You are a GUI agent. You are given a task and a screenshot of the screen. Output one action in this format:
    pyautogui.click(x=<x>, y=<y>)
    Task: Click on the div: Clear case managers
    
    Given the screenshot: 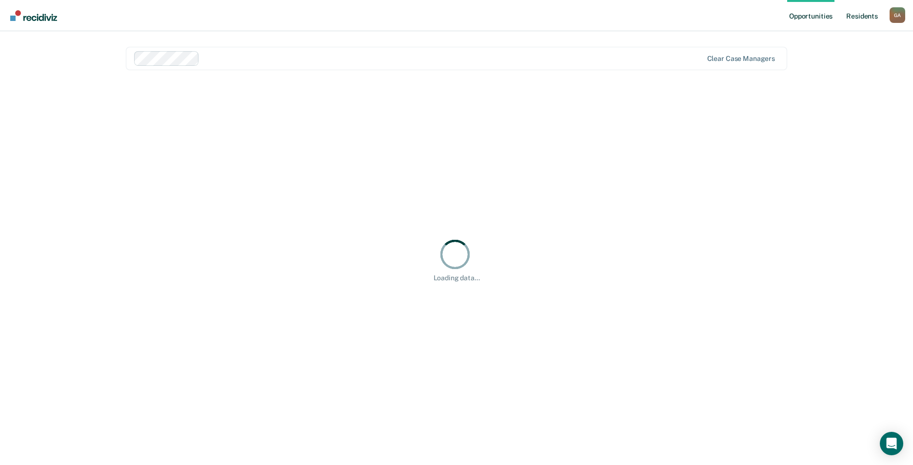 What is the action you would take?
    pyautogui.click(x=741, y=59)
    